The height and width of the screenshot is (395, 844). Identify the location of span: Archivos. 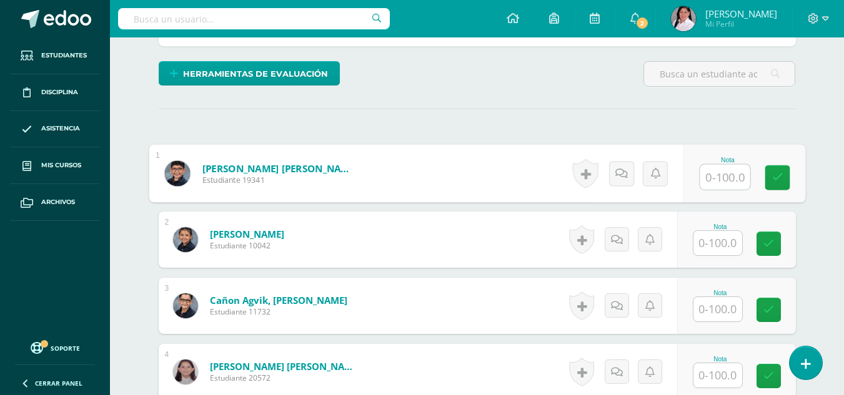
(58, 202).